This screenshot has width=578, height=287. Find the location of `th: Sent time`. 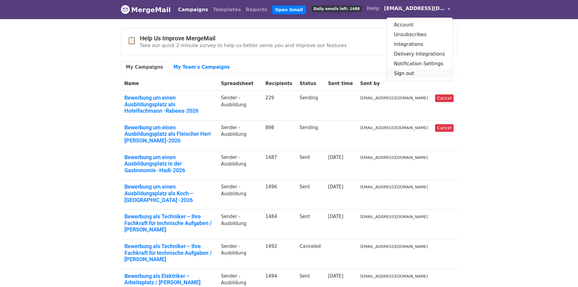

th: Sent time is located at coordinates (341, 83).